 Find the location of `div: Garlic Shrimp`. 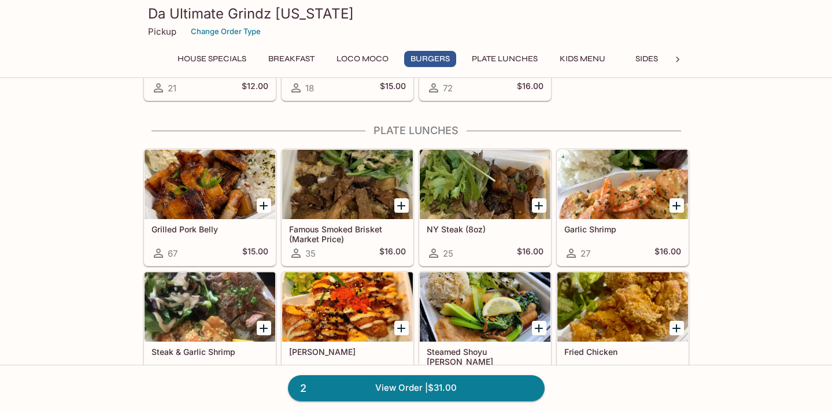

div: Garlic Shrimp is located at coordinates (623, 185).